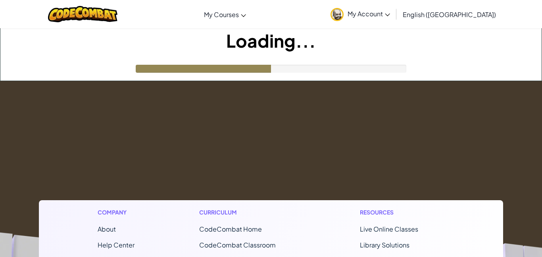 This screenshot has height=257, width=542. What do you see at coordinates (82, 14) in the screenshot?
I see `img: CodeCombat logo` at bounding box center [82, 14].